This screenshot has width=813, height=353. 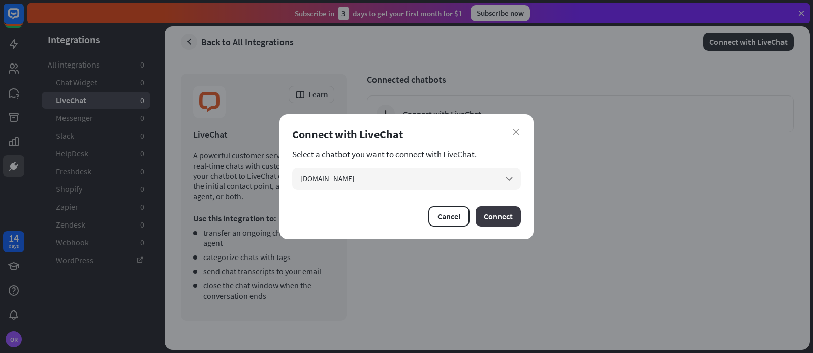 What do you see at coordinates (509, 179) in the screenshot?
I see `i: arrow_down` at bounding box center [509, 179].